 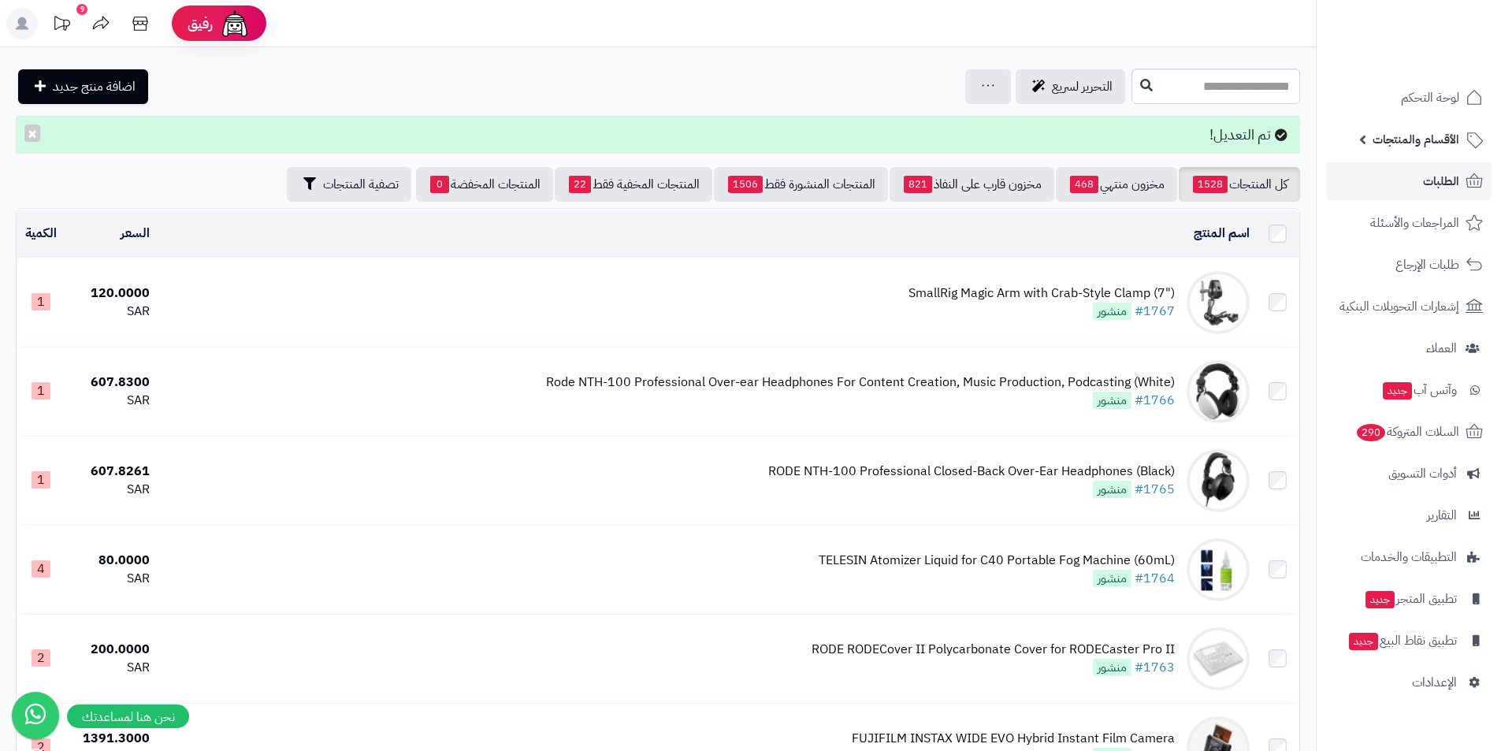 I want to click on div: 607.8300, so click(x=111, y=382).